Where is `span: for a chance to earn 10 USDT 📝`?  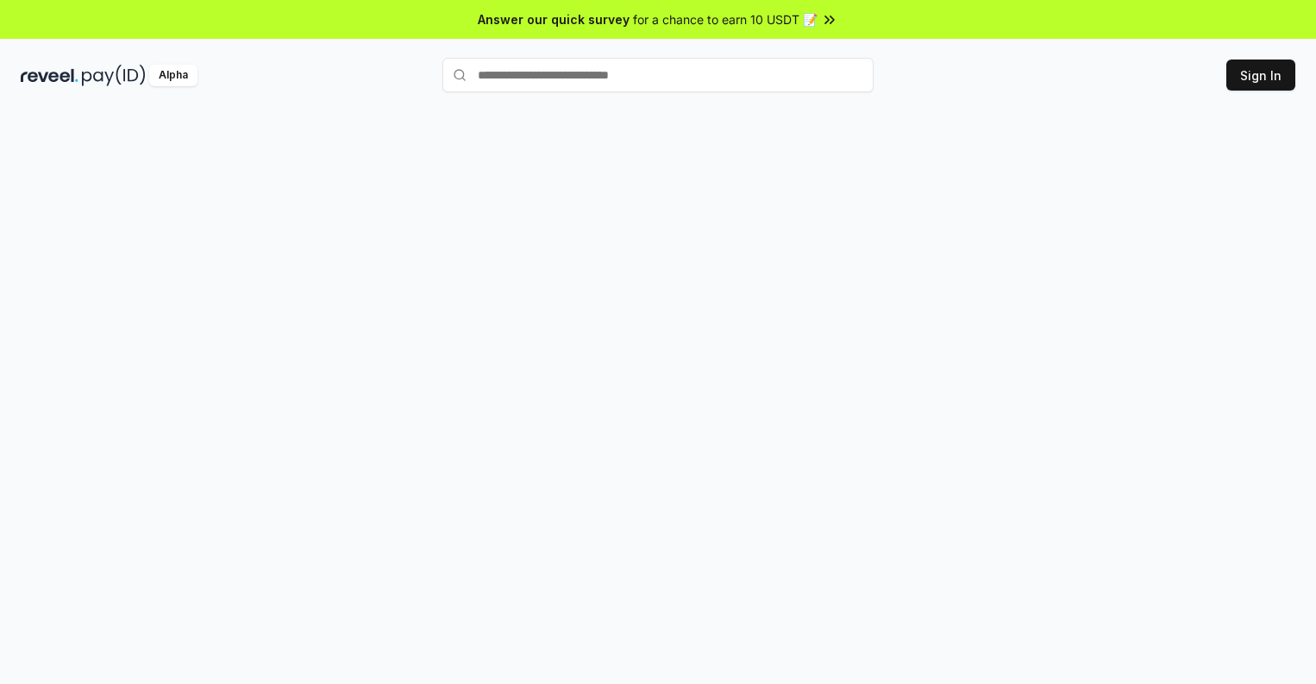
span: for a chance to earn 10 USDT 📝 is located at coordinates (725, 19).